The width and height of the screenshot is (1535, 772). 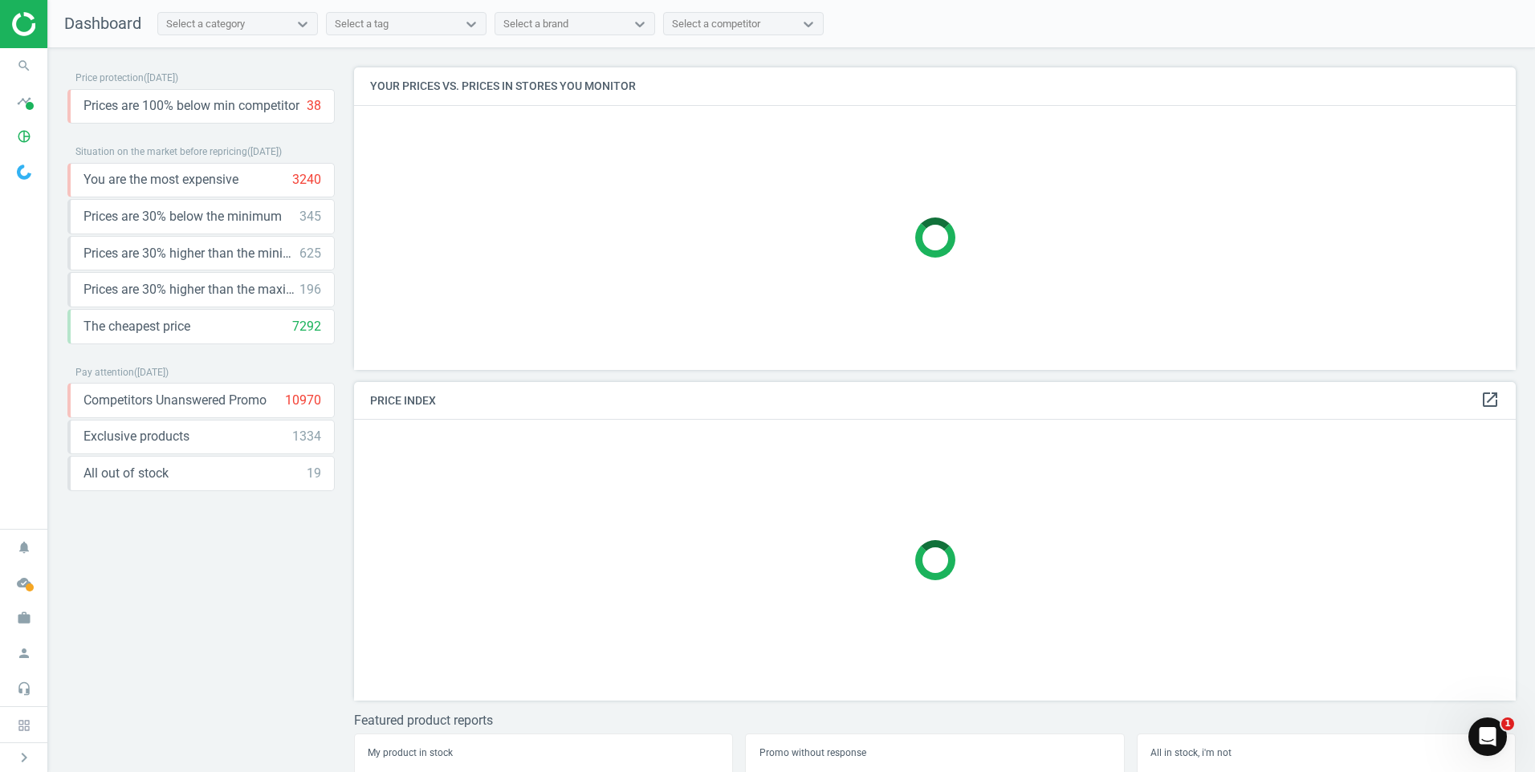 What do you see at coordinates (24, 758) in the screenshot?
I see `button: chevron_right` at bounding box center [24, 758].